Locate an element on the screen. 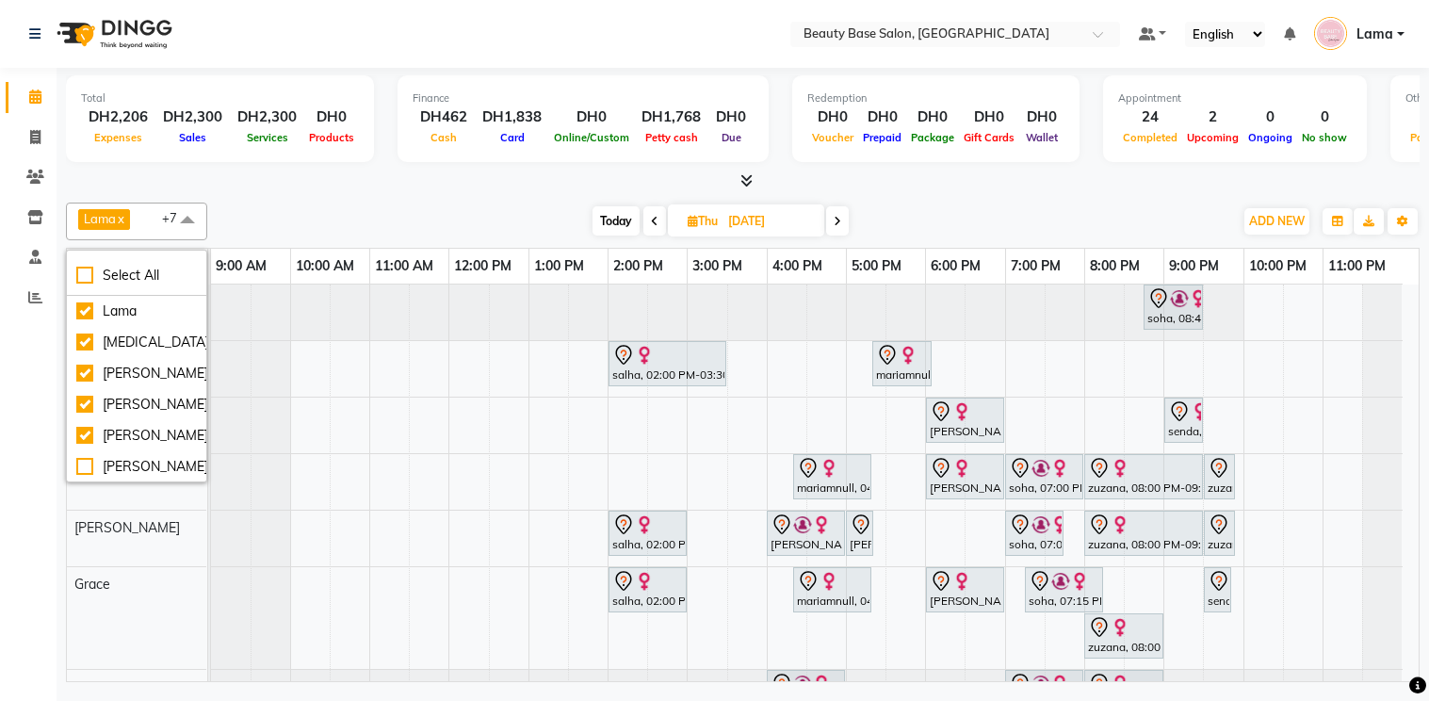 This screenshot has width=1429, height=701. span: Online/Custom is located at coordinates (592, 138).